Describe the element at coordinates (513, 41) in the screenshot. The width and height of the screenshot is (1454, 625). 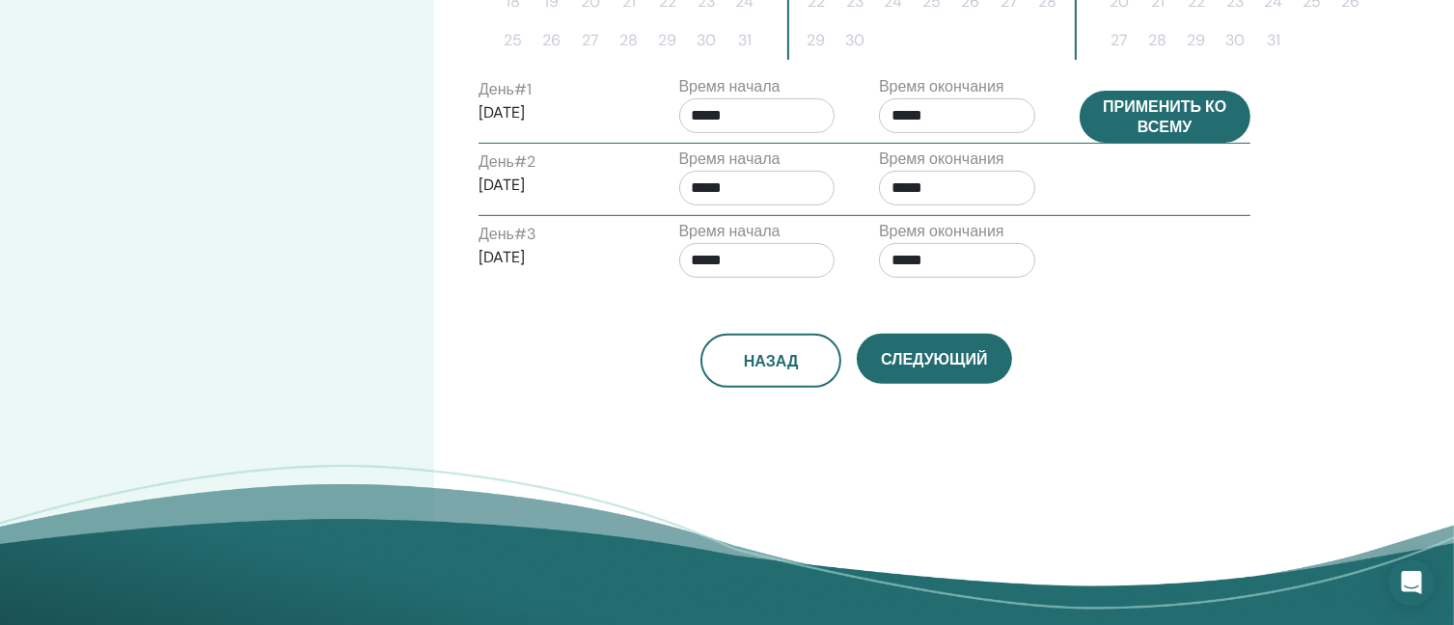
I see `button: 25` at that location.